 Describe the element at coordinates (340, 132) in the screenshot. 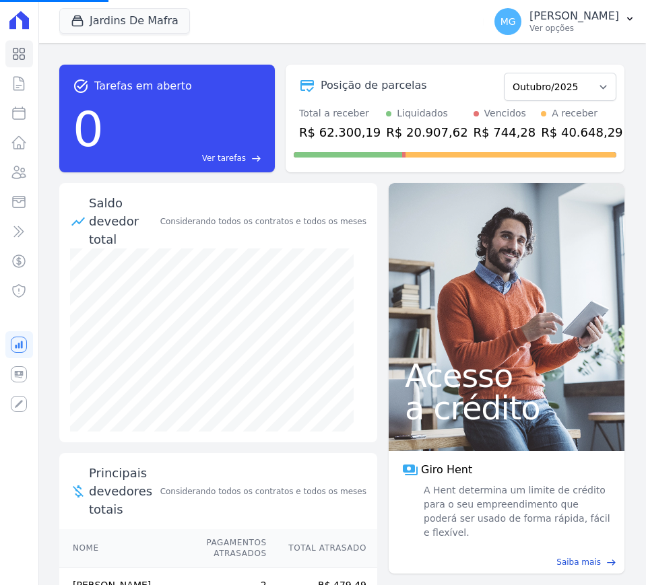

I see `div: R$ 62.300,19` at that location.